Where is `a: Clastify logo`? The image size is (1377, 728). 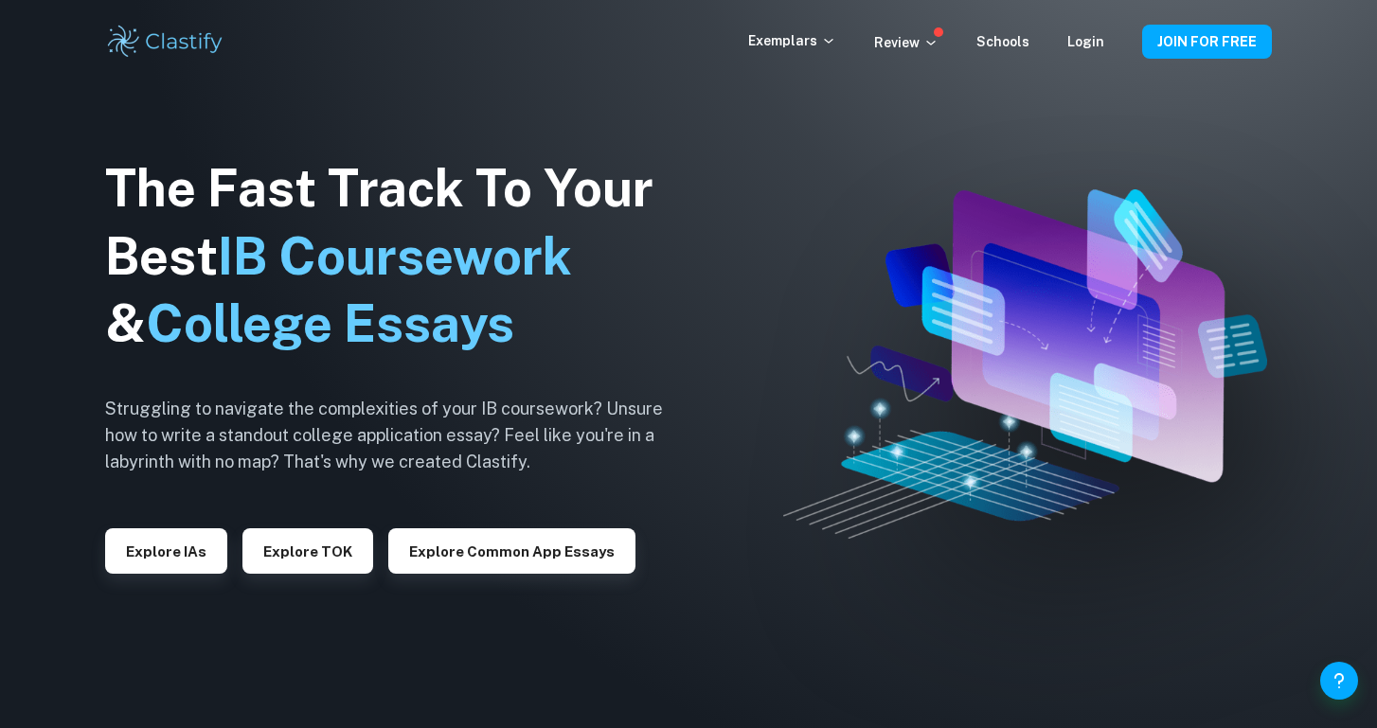
a: Clastify logo is located at coordinates (165, 42).